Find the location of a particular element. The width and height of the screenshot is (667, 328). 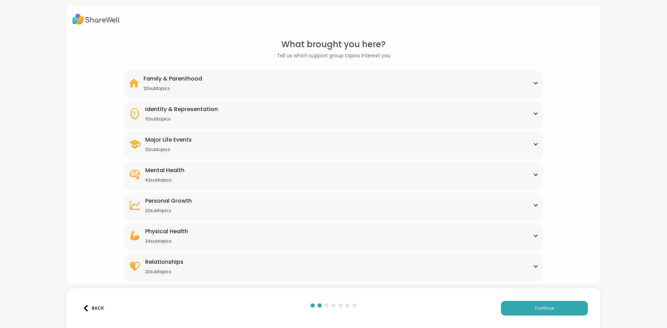

div: Personal Growth is located at coordinates (168, 201).